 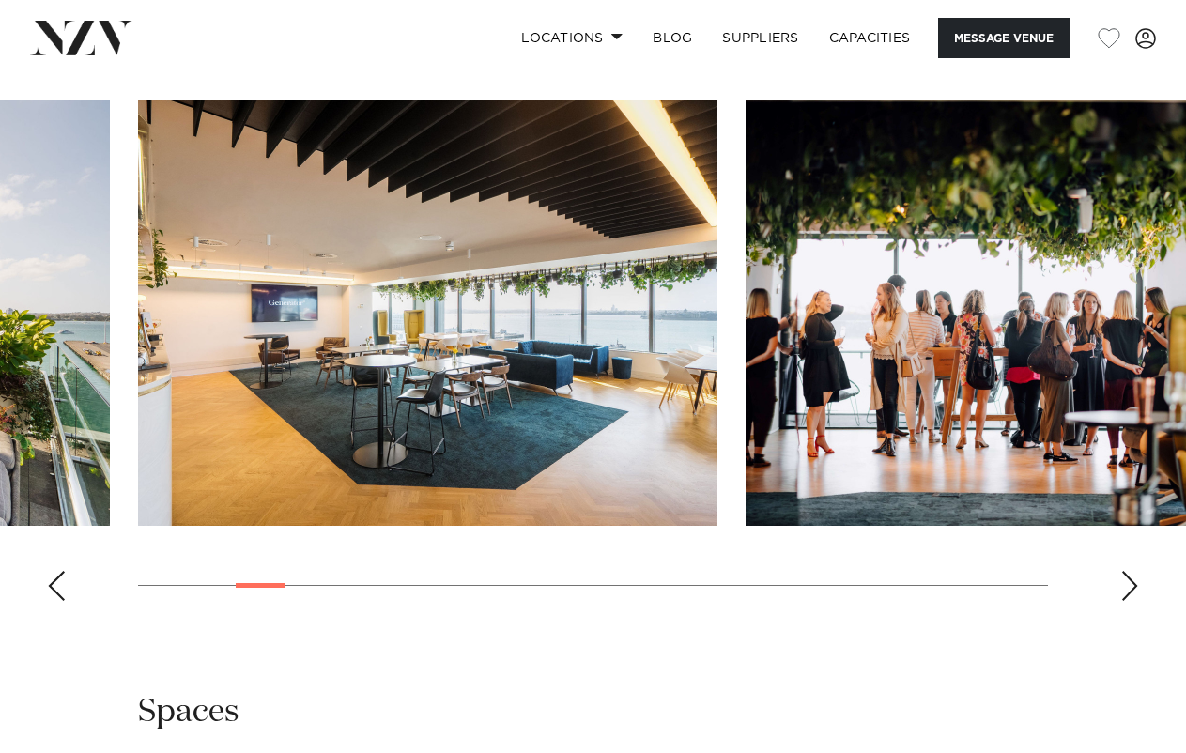 What do you see at coordinates (870, 38) in the screenshot?
I see `a: Capacities` at bounding box center [870, 38].